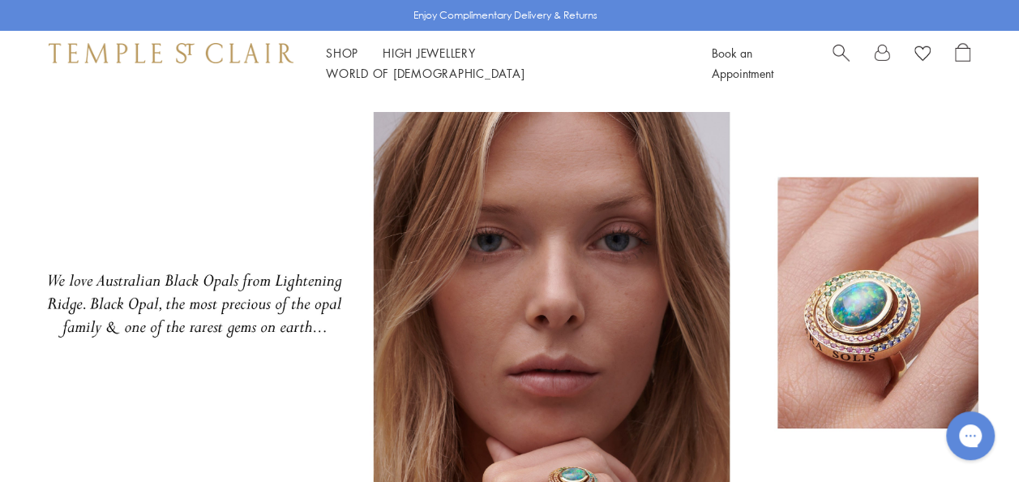  Describe the element at coordinates (171, 53) in the screenshot. I see `img: Temple St. Clair` at that location.